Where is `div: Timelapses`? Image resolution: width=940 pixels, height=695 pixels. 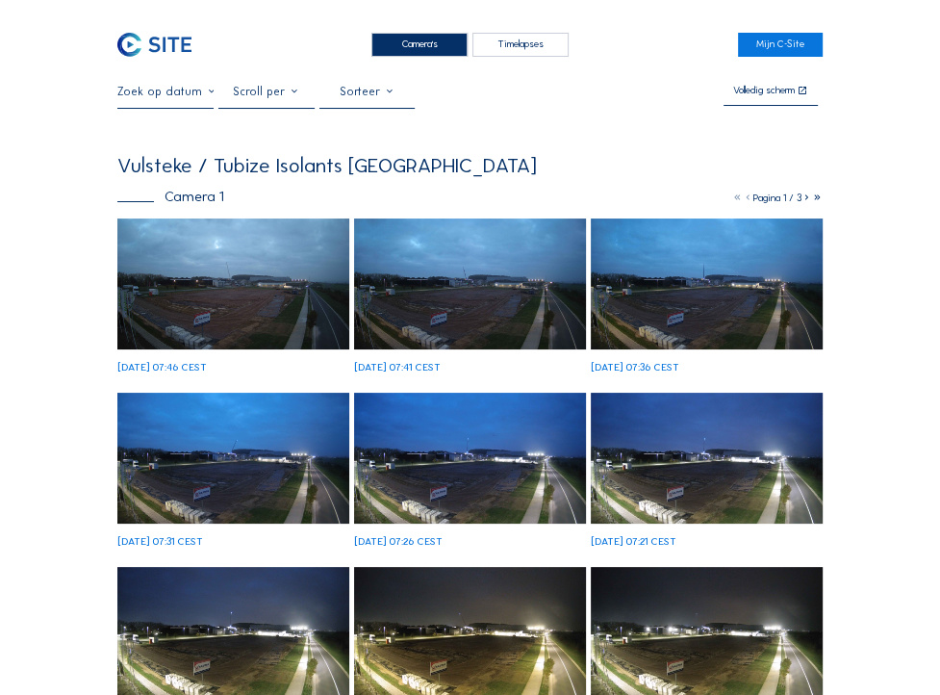
div: Timelapses is located at coordinates (521, 45).